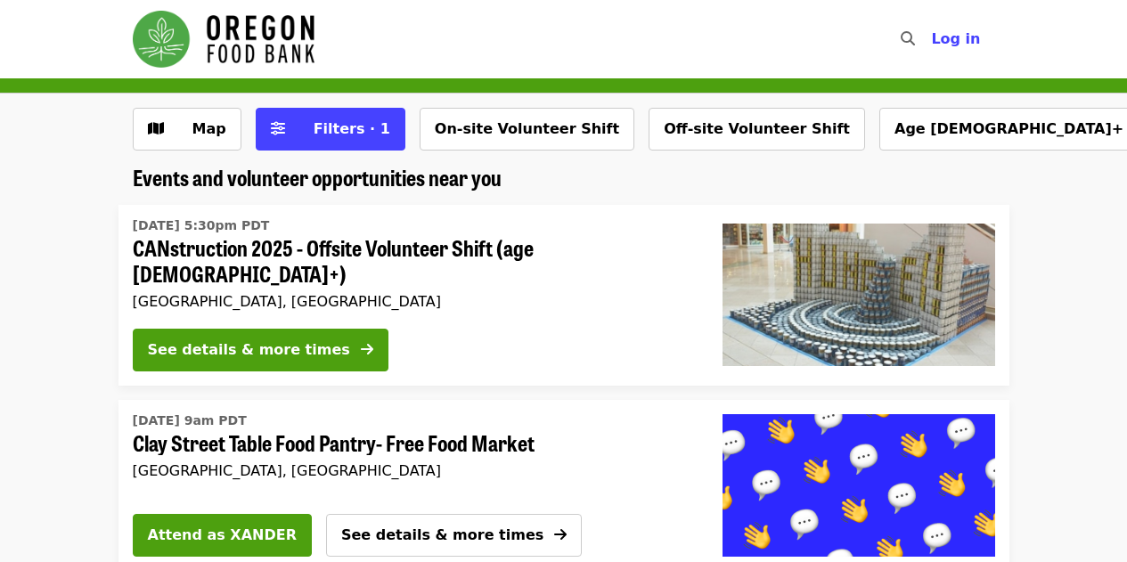  What do you see at coordinates (209, 128) in the screenshot?
I see `span: Map` at bounding box center [209, 128].